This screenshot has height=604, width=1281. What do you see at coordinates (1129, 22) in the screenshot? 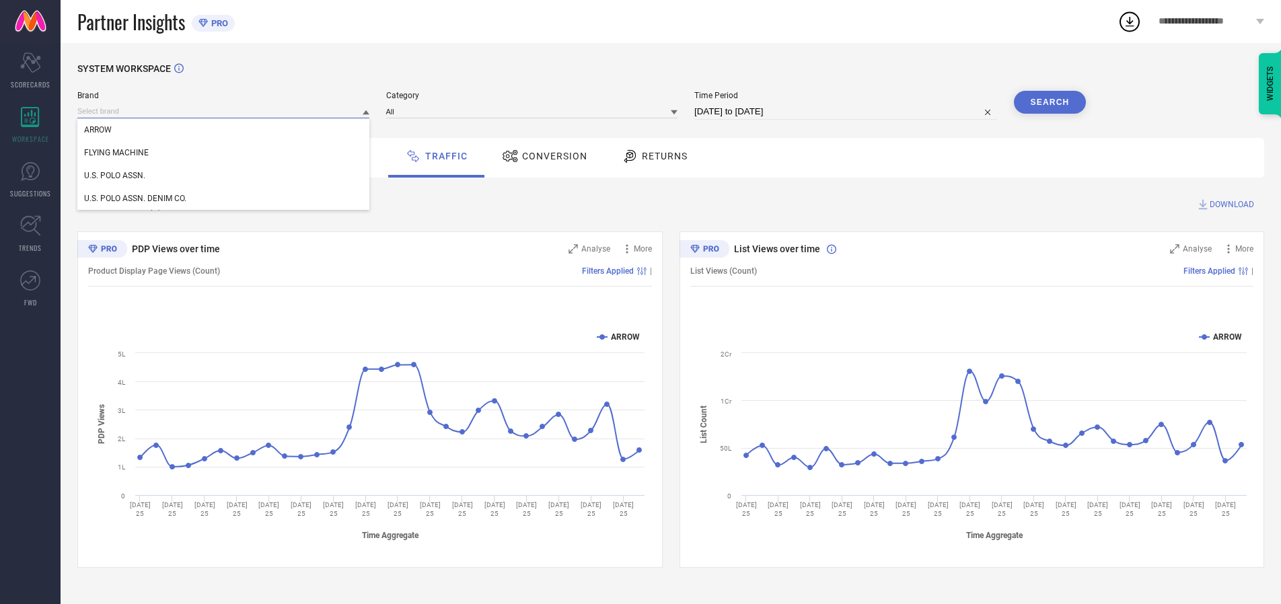
I see `div: Open download list` at bounding box center [1129, 22].